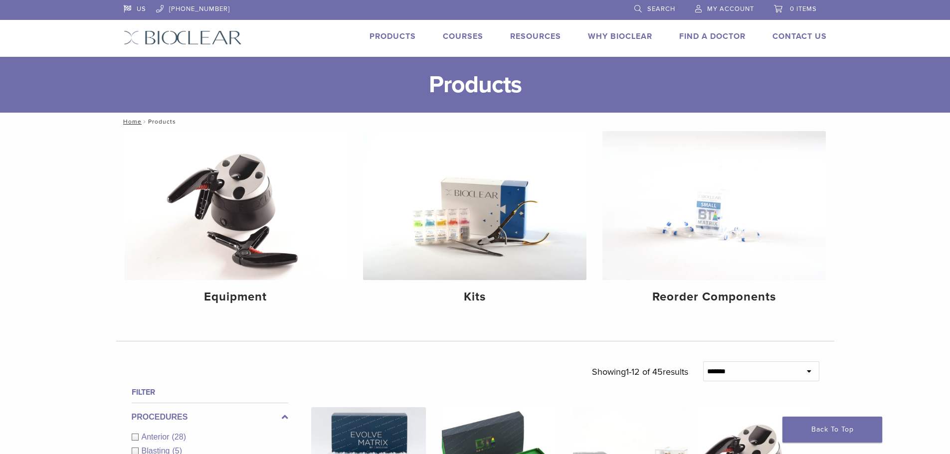 This screenshot has height=454, width=950. What do you see at coordinates (799, 36) in the screenshot?
I see `a: Contact Us` at bounding box center [799, 36].